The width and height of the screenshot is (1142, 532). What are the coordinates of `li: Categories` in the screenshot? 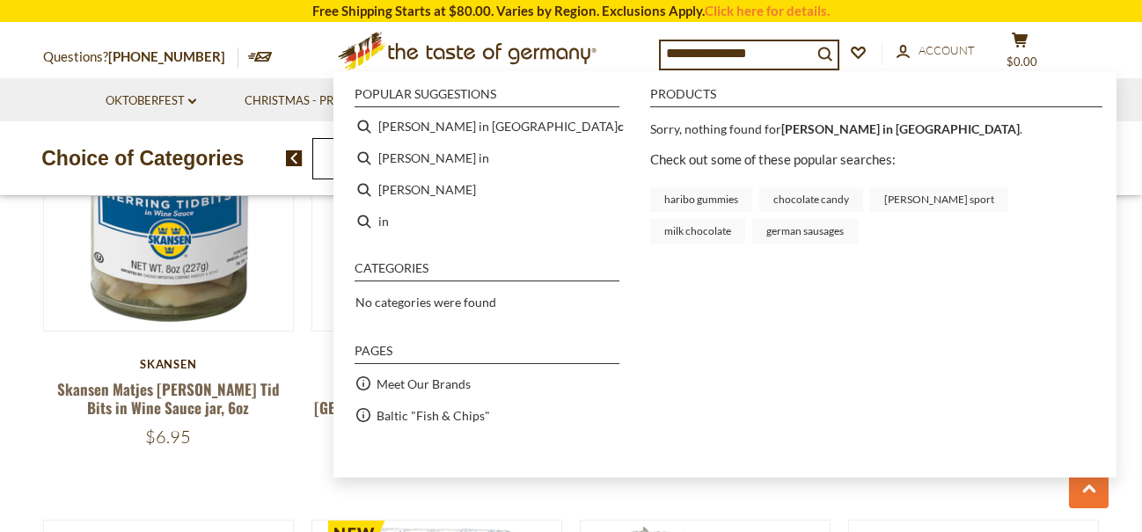 It's located at (487, 272).